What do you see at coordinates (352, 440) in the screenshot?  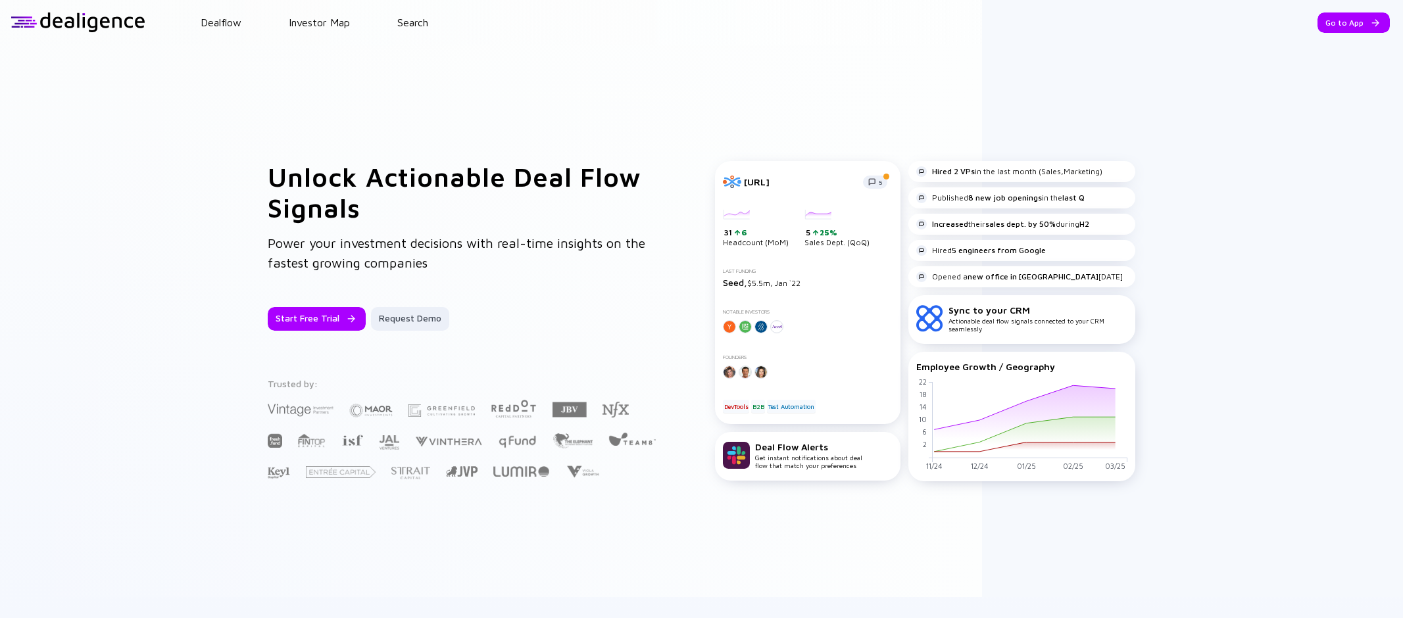 I see `img: Israel Secondary Fund` at bounding box center [352, 440].